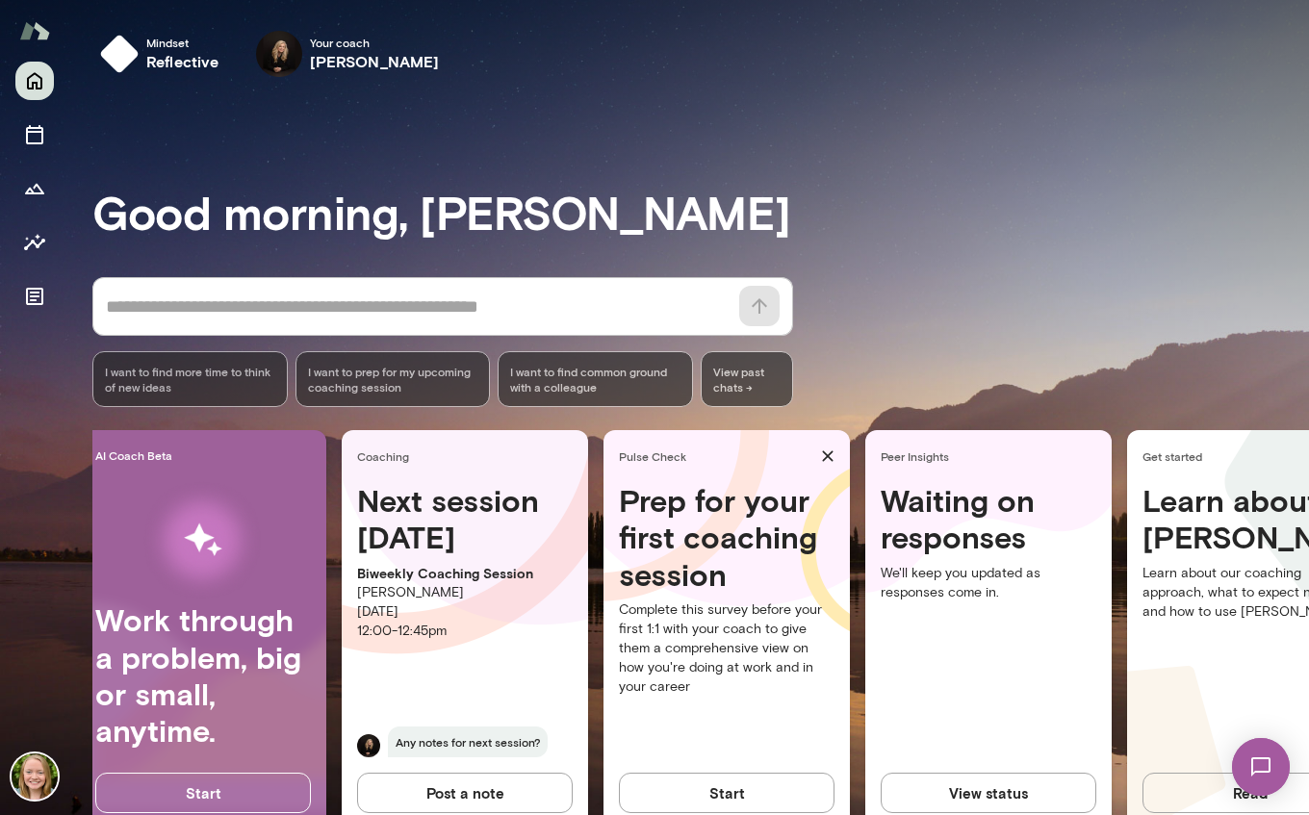  Describe the element at coordinates (368, 746) in the screenshot. I see `img: Carmela` at that location.